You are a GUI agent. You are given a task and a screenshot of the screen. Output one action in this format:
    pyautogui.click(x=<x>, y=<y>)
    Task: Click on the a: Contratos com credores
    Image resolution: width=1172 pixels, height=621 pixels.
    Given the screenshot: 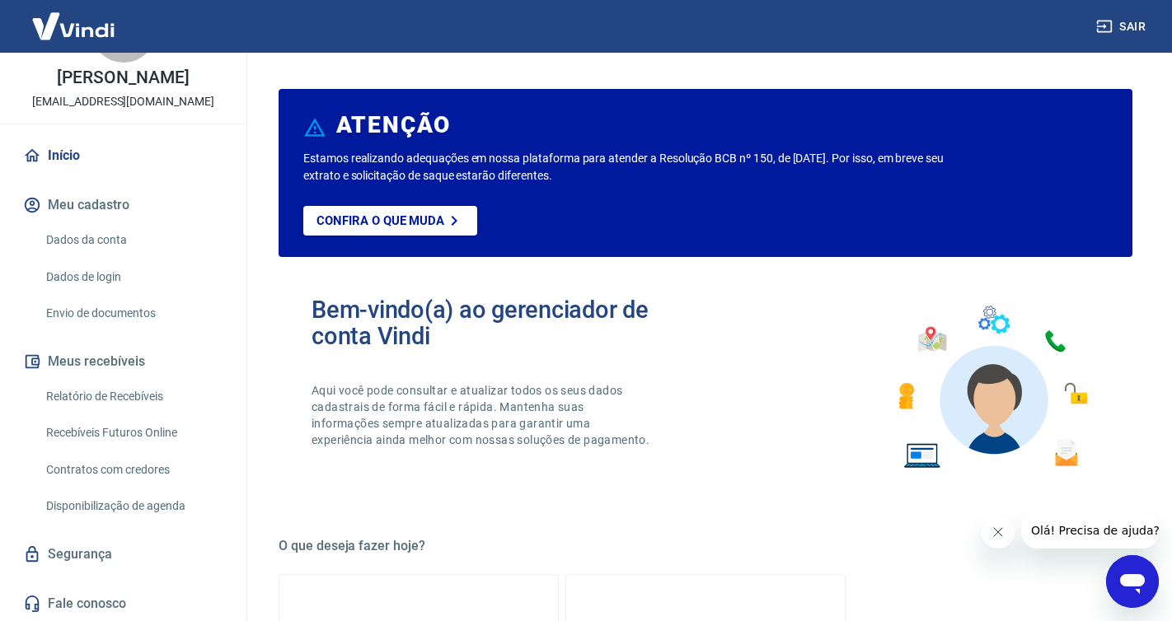 What is the action you would take?
    pyautogui.click(x=133, y=470)
    